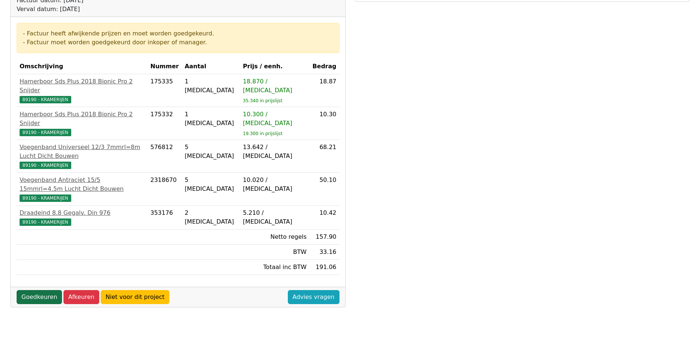 The width and height of the screenshot is (700, 341). Describe the element at coordinates (178, 34) in the screenshot. I see `div: - Factuur heeft afwijkende prijzen en moet worden goedgekeurd.` at that location.